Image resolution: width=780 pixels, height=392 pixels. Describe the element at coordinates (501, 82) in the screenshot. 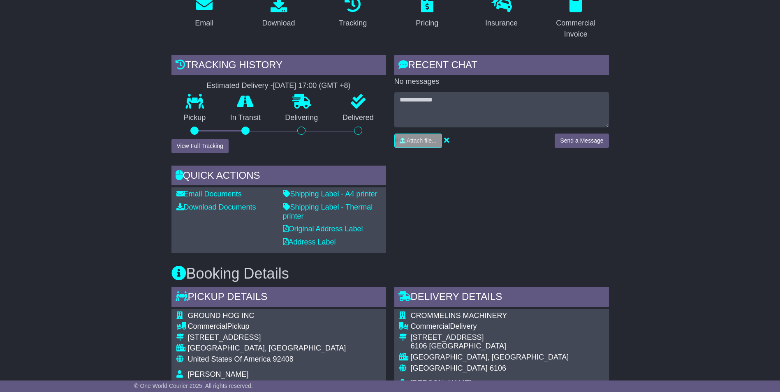

I see `p: No messages` at that location.